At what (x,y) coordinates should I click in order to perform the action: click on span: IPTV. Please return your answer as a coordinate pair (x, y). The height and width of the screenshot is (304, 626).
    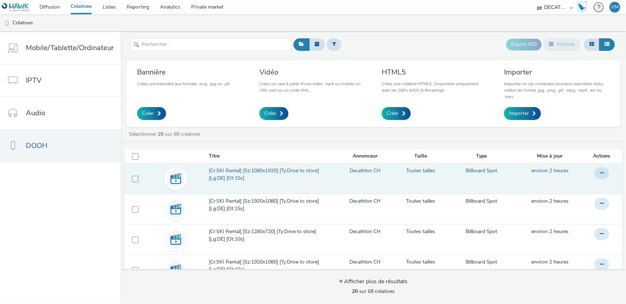
    Looking at the image, I should click on (34, 80).